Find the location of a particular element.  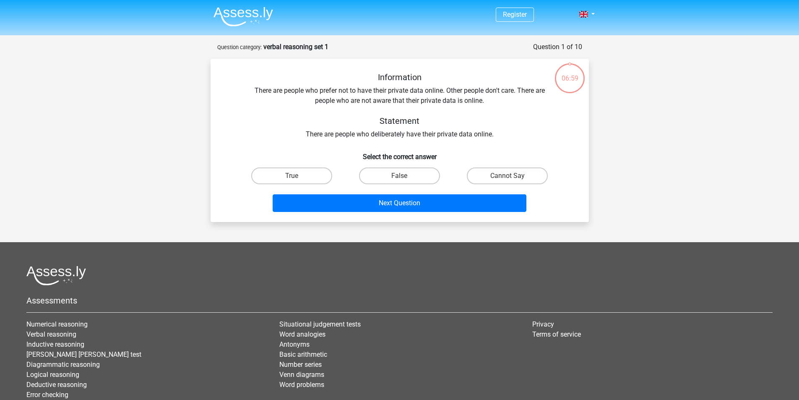

h5: Assessments is located at coordinates (400, 300).